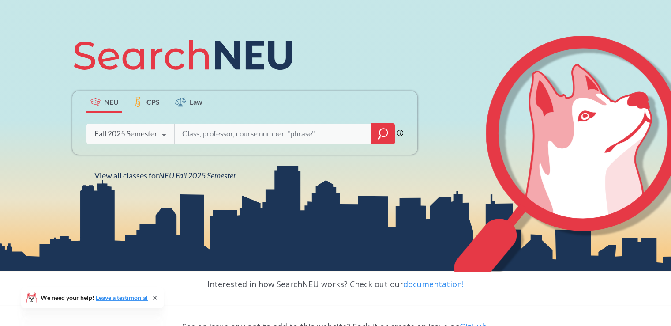  What do you see at coordinates (153, 102) in the screenshot?
I see `span: CPS` at bounding box center [153, 102].